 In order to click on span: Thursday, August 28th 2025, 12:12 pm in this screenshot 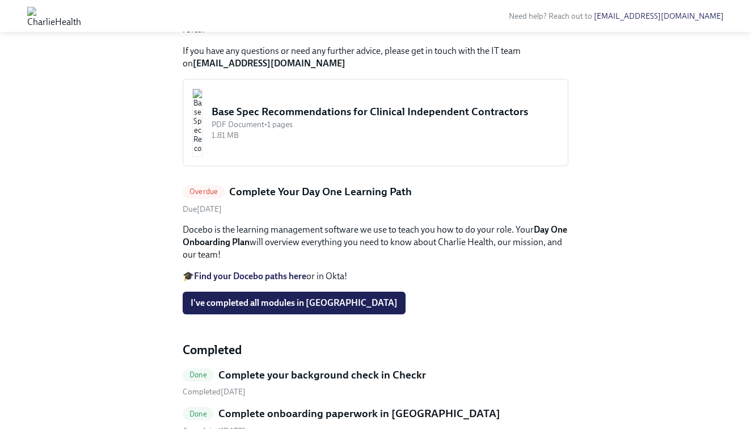, I will do `click(214, 392)`.